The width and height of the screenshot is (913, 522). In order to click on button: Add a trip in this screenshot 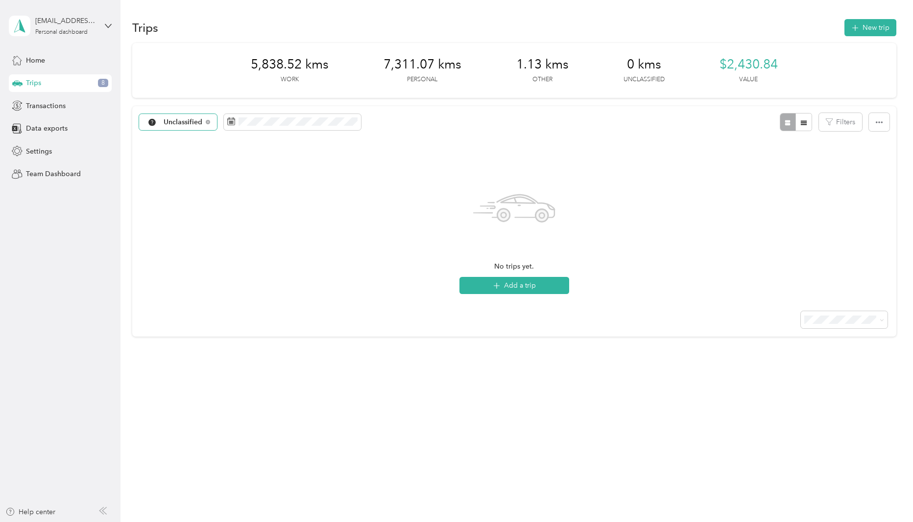, I will do `click(514, 285)`.